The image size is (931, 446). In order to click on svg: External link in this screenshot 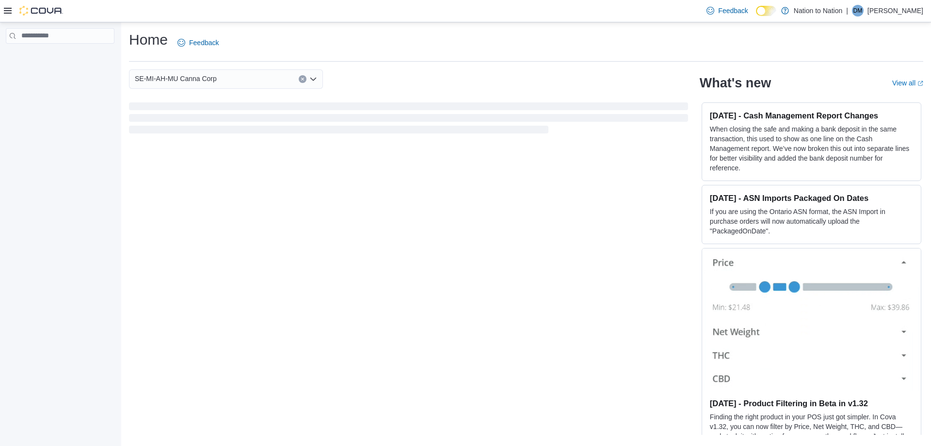, I will do `click(920, 83)`.